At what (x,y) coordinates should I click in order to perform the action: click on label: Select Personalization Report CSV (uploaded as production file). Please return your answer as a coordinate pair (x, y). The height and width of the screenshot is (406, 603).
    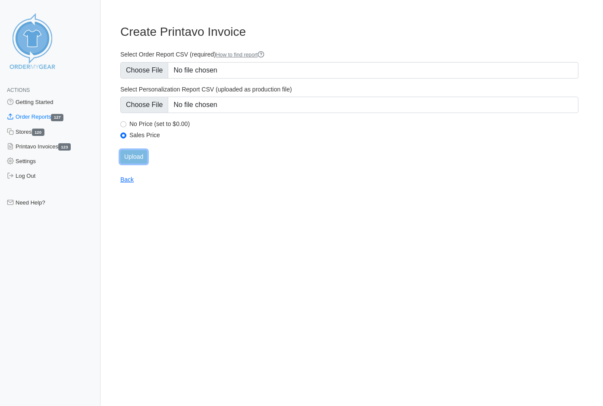
    Looking at the image, I should click on (350, 89).